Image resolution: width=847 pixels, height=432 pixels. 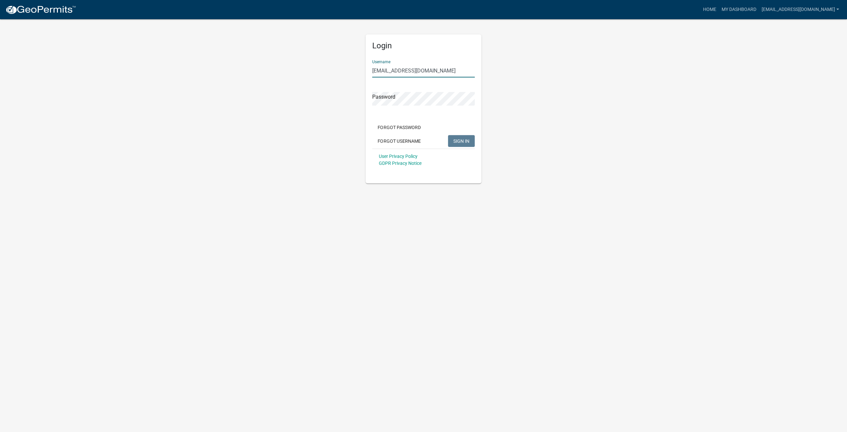 What do you see at coordinates (399, 127) in the screenshot?
I see `button: Forgot Password` at bounding box center [399, 127].